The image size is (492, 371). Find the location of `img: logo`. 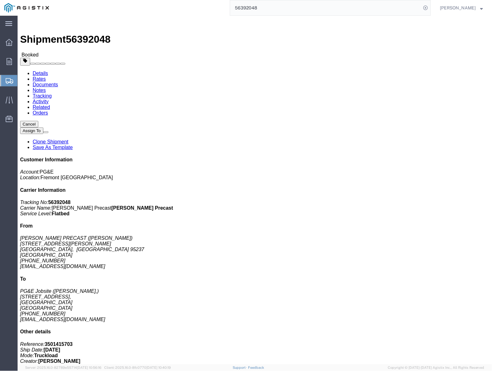

img: logo is located at coordinates (27, 8).